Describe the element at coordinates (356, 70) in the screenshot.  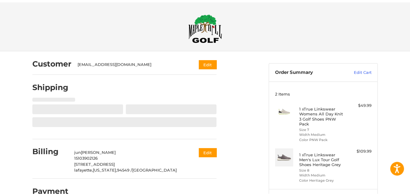
I see `a: Edit Cart` at that location.